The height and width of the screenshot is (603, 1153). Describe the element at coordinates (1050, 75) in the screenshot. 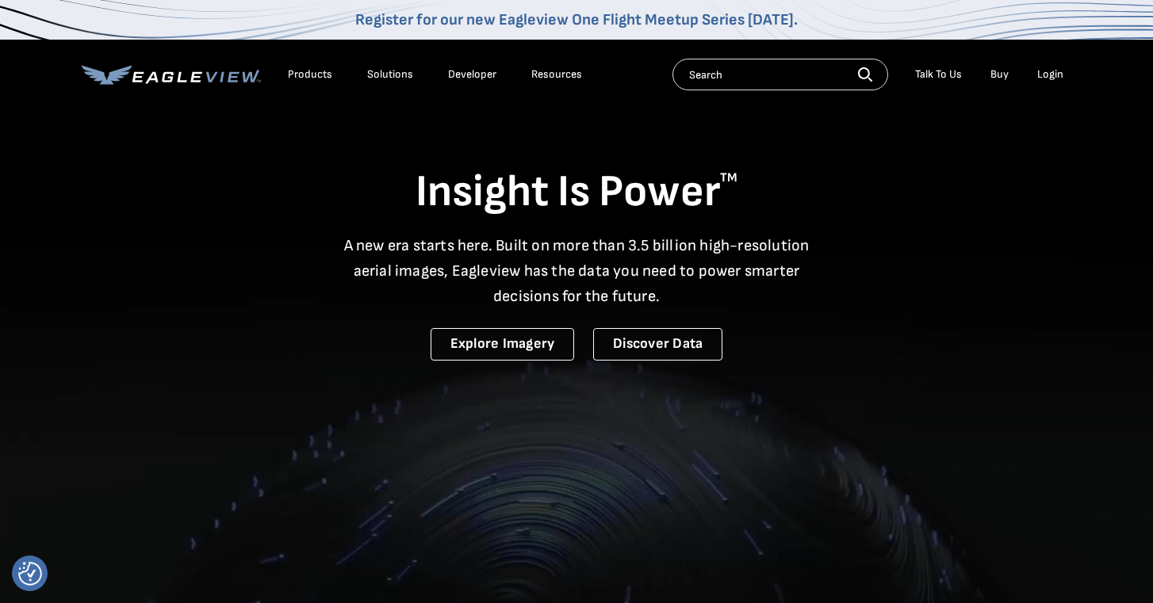

I see `div: Login` at that location.